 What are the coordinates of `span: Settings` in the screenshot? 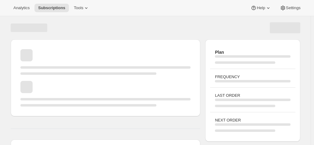 It's located at (293, 8).